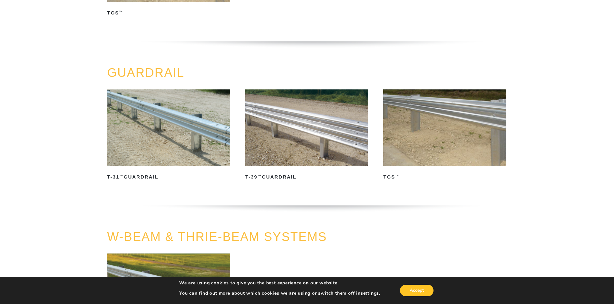 The height and width of the screenshot is (304, 614). Describe the element at coordinates (168, 177) in the screenshot. I see `h2: T-31 Guardrail` at that location.